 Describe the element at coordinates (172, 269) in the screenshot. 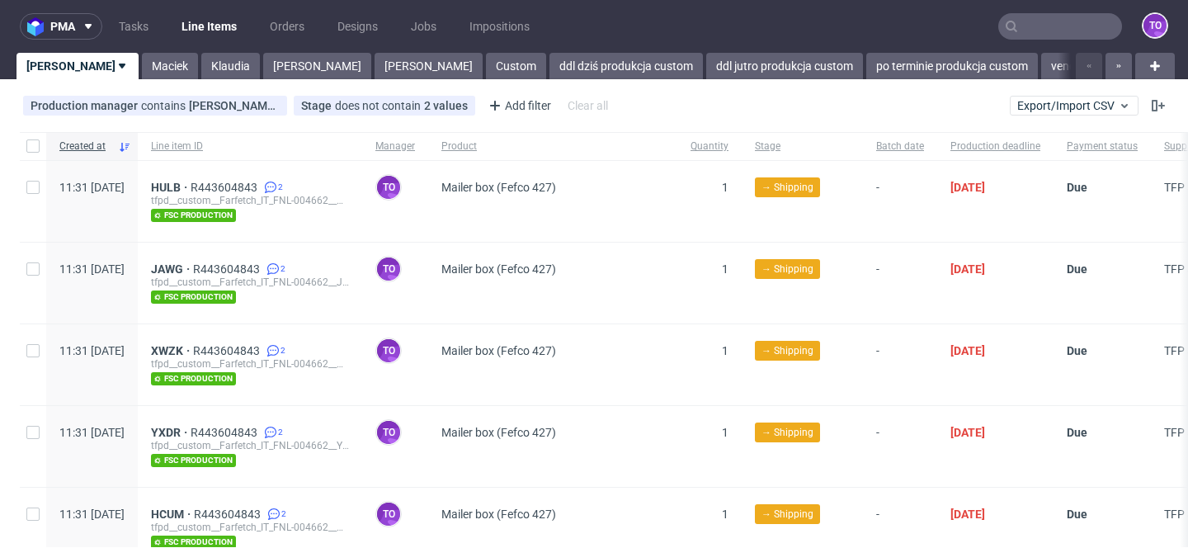

I see `a: JAWG` at that location.